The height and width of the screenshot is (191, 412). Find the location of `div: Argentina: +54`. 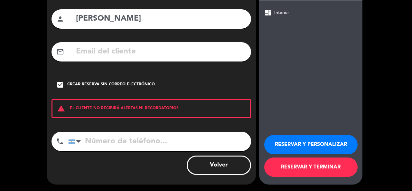

div: Argentina: +54 is located at coordinates (76, 141).